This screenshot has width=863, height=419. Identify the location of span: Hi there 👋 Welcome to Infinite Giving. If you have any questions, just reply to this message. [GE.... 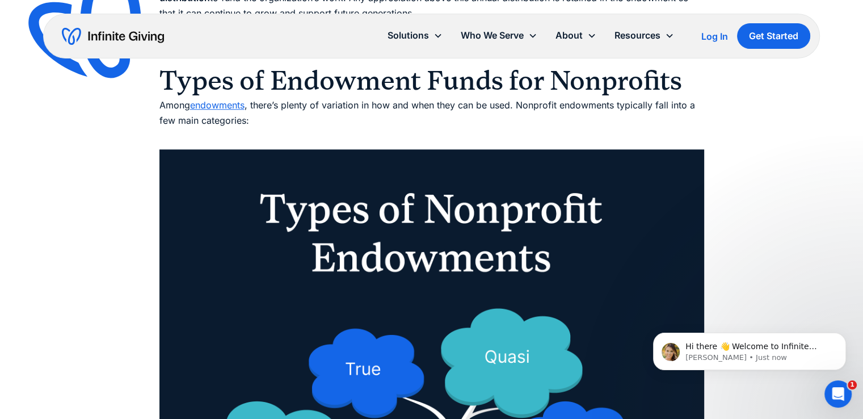
(117, 54).